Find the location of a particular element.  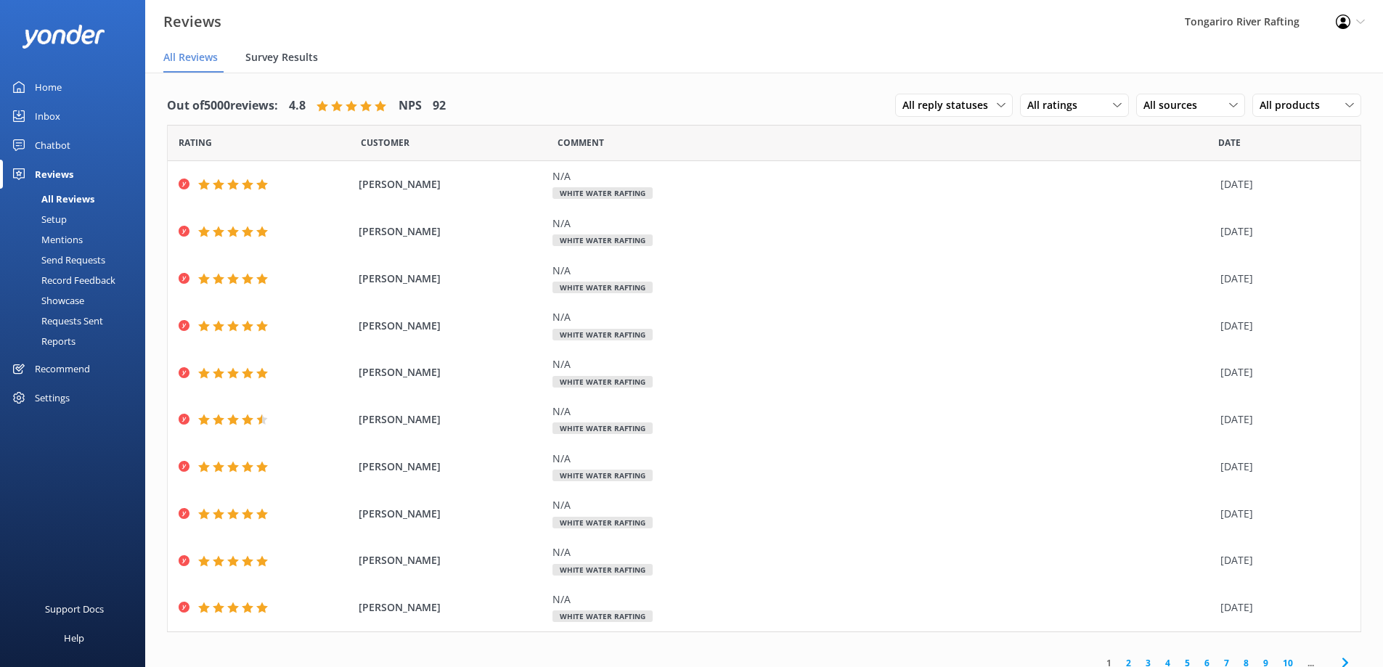

h3: Reviews is located at coordinates (192, 22).